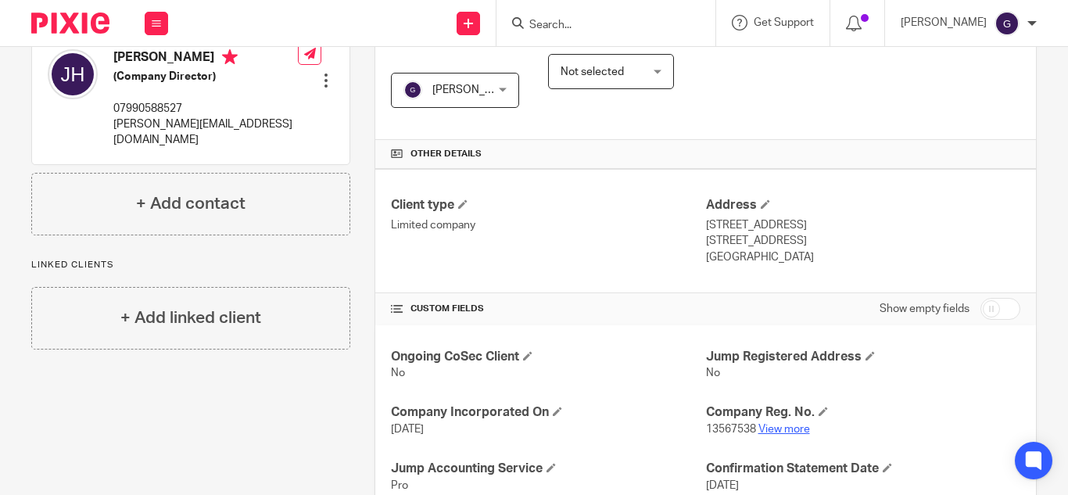 The width and height of the screenshot is (1068, 495). What do you see at coordinates (863, 357) in the screenshot?
I see `h4: Jump Registered Address` at bounding box center [863, 357].